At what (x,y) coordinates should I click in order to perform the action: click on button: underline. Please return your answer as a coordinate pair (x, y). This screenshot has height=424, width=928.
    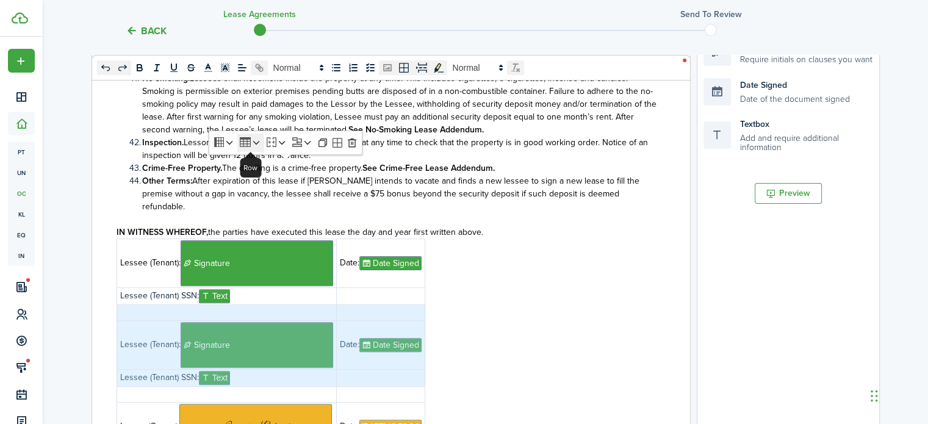
    Looking at the image, I should click on (174, 68).